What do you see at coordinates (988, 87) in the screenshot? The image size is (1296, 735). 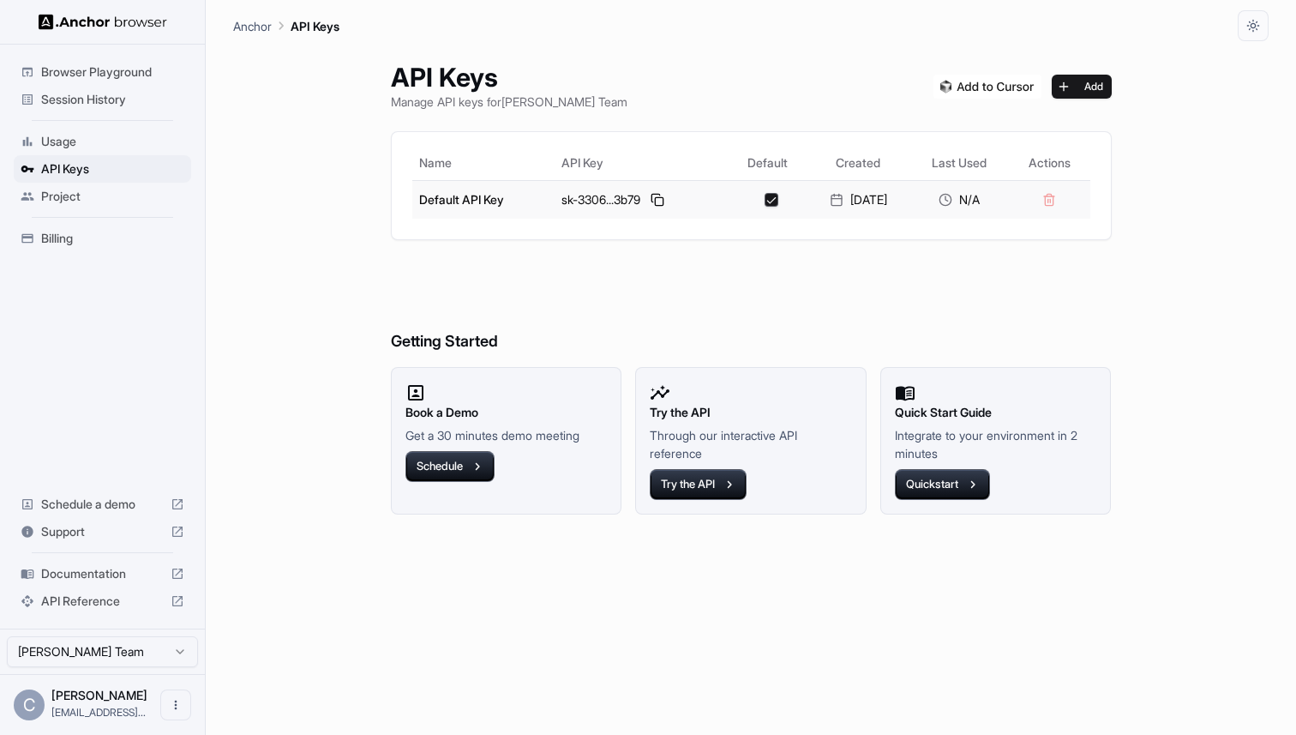 I see `img: Add anchorbrowser MCP server to Cursor` at bounding box center [988, 87].